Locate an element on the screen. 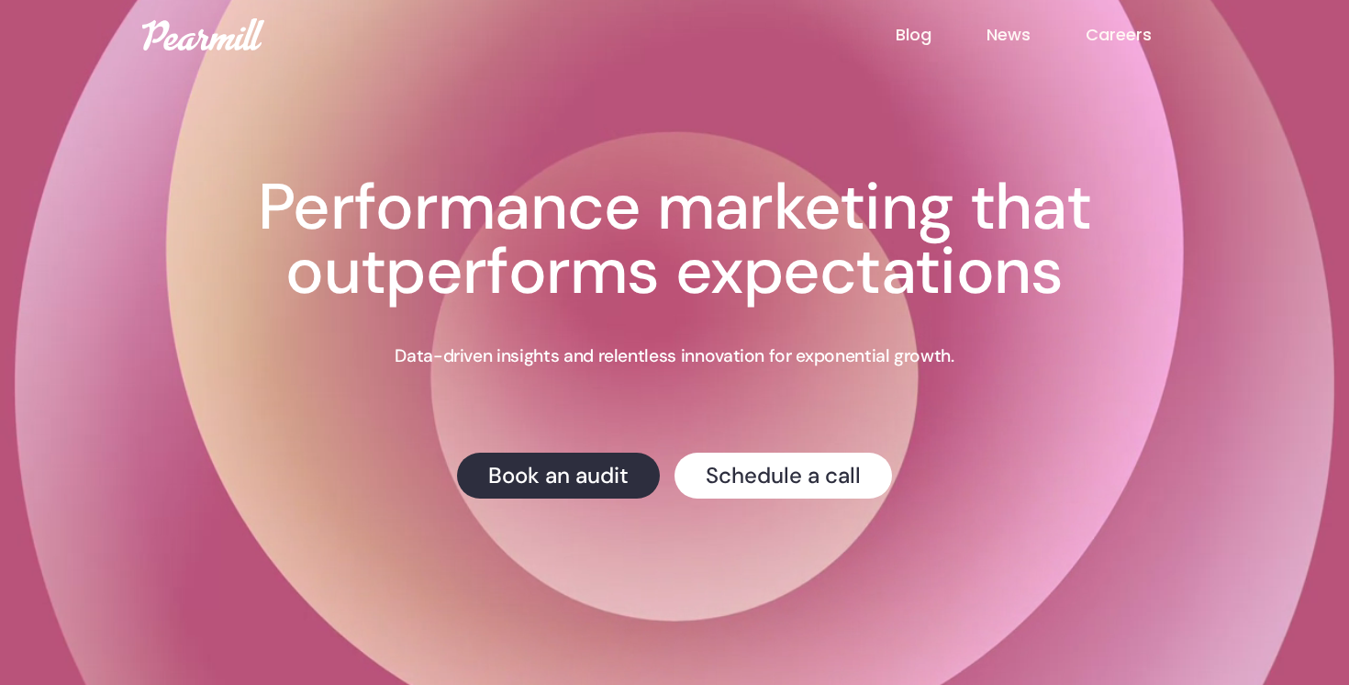 The image size is (1349, 685). p: Data-driven insights and relentless innovation for exponential growth. is located at coordinates (674, 356).